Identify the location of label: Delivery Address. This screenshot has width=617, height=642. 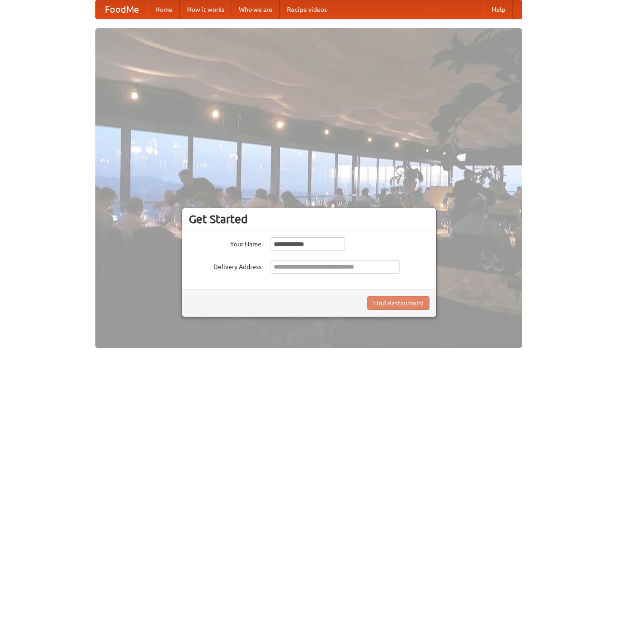
(225, 266).